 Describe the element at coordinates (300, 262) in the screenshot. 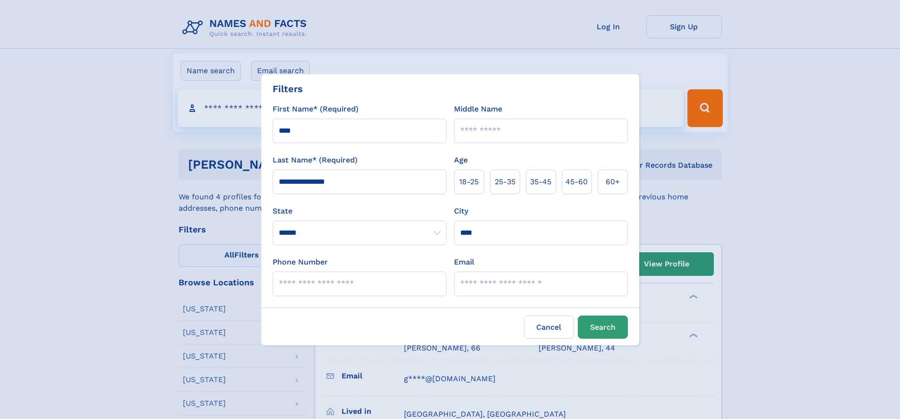

I see `label: Phone Number` at that location.